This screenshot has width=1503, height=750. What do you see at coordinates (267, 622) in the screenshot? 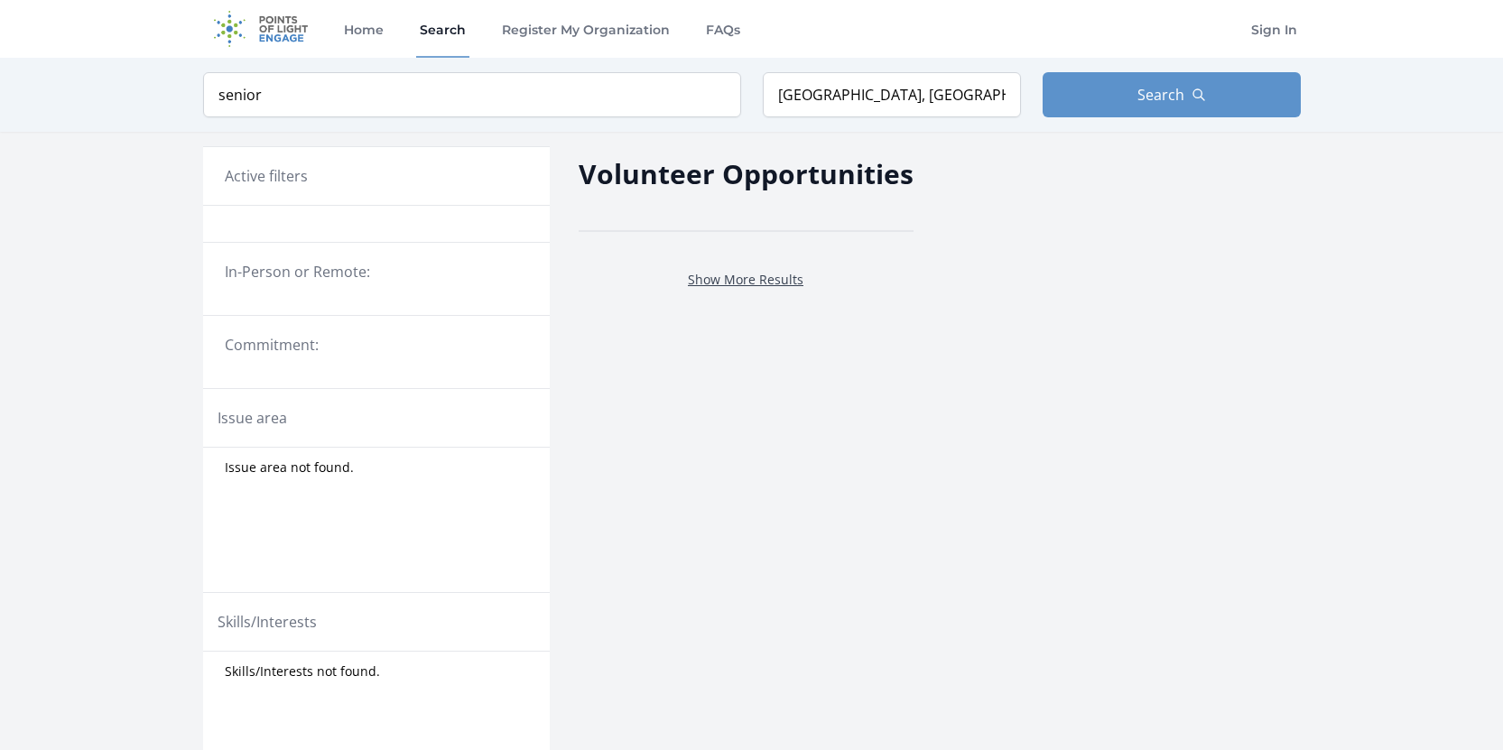
I see `legend: Skills/Interests` at bounding box center [267, 622].